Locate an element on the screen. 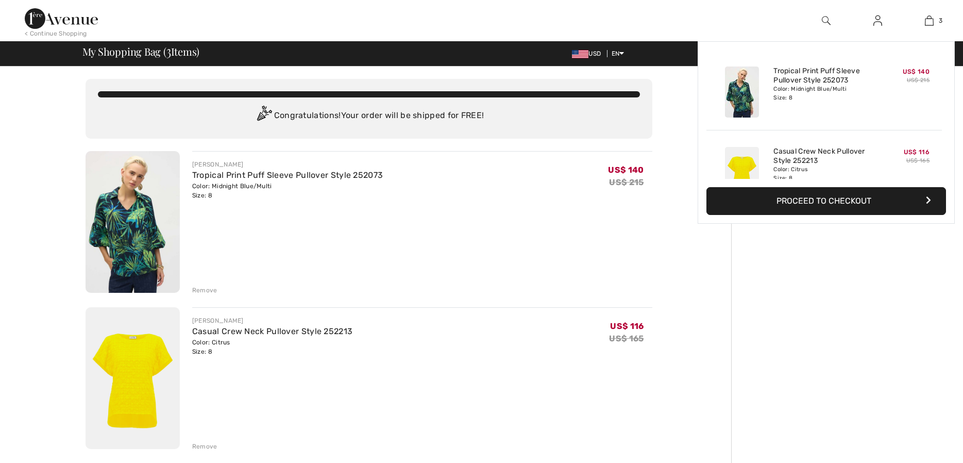 This screenshot has width=963, height=463. span: USD is located at coordinates (588, 54).